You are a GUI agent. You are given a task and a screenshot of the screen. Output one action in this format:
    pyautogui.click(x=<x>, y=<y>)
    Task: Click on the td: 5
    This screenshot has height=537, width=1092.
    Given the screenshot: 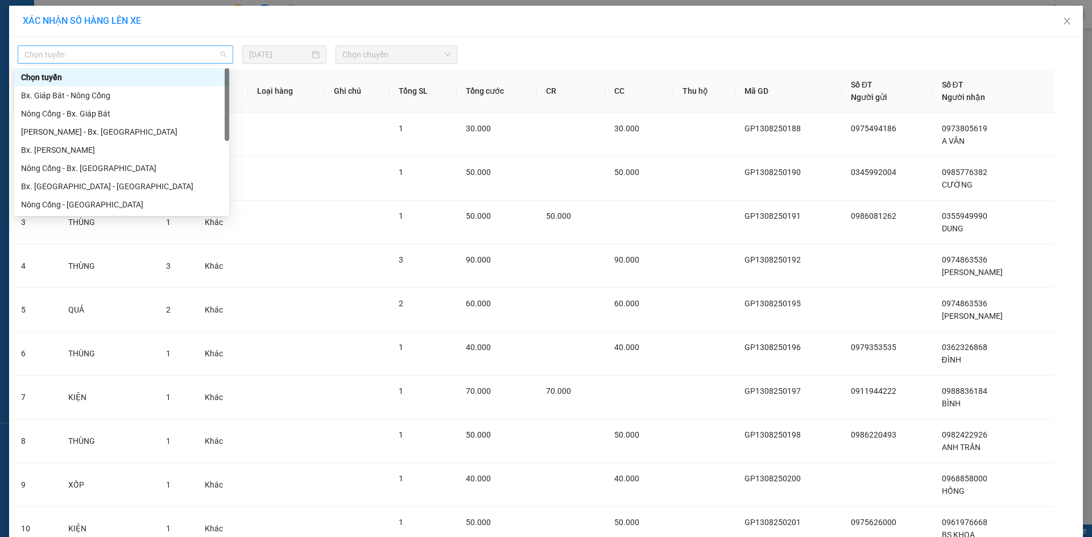 What is the action you would take?
    pyautogui.click(x=35, y=310)
    